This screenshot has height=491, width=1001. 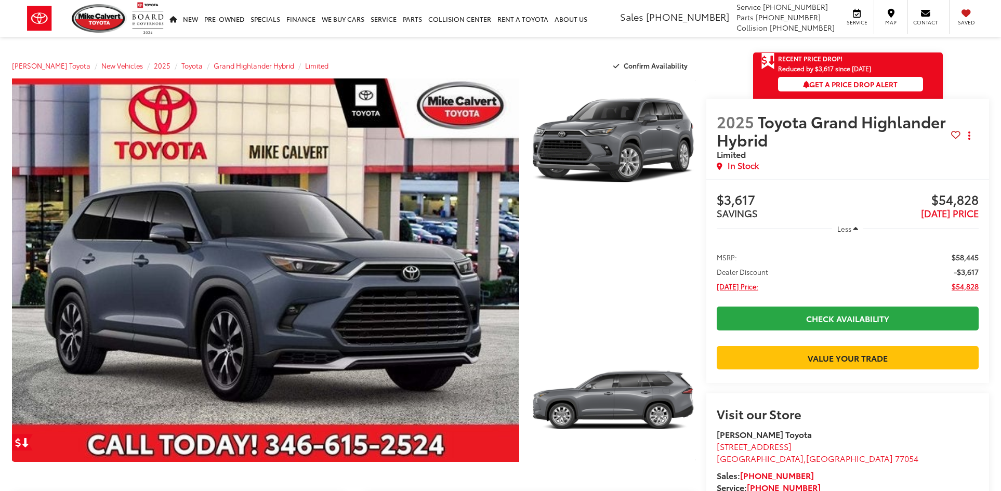 What do you see at coordinates (891, 22) in the screenshot?
I see `span: Map` at bounding box center [891, 22].